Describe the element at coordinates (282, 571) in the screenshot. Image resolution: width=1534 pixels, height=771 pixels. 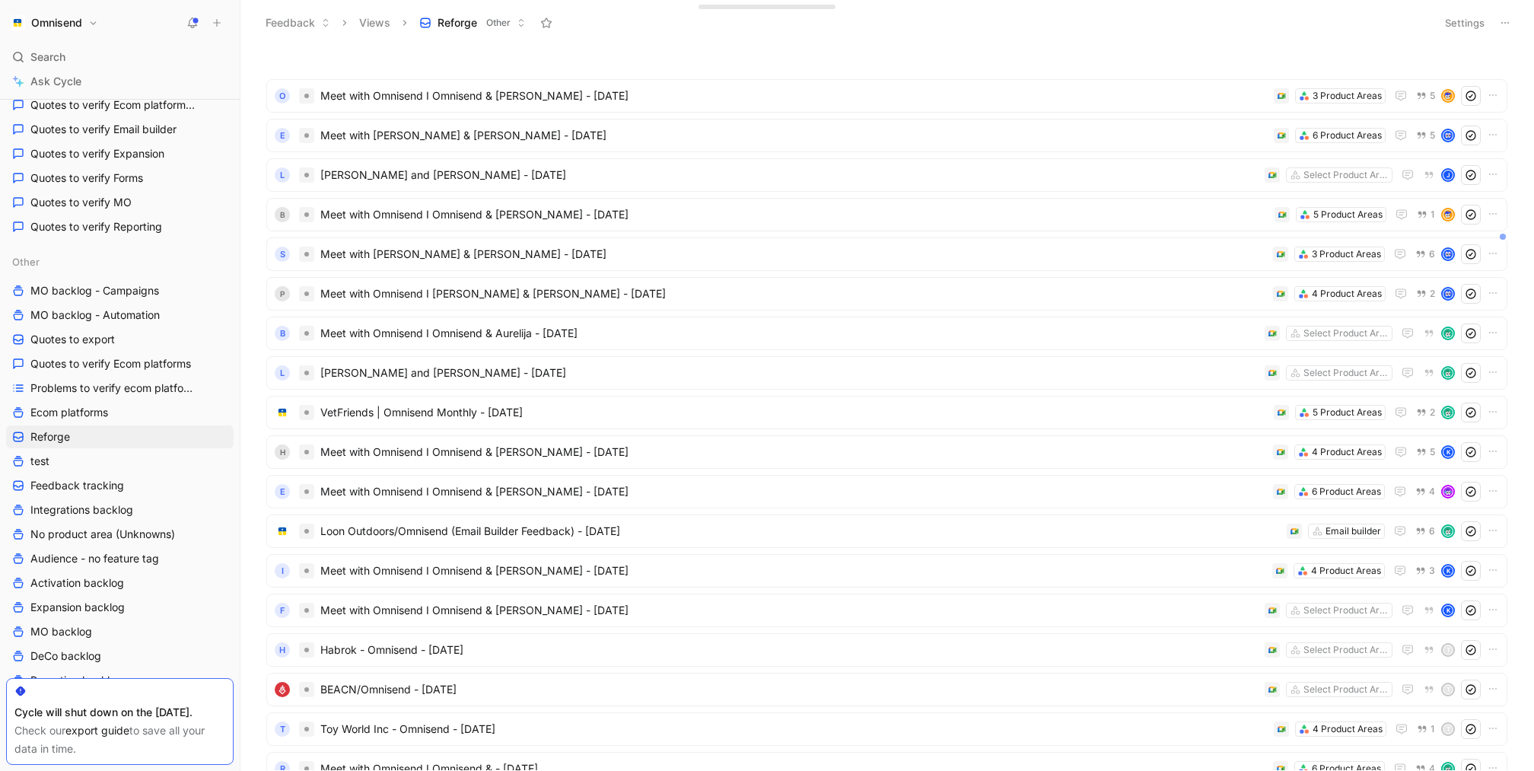
I see `div: I` at that location.